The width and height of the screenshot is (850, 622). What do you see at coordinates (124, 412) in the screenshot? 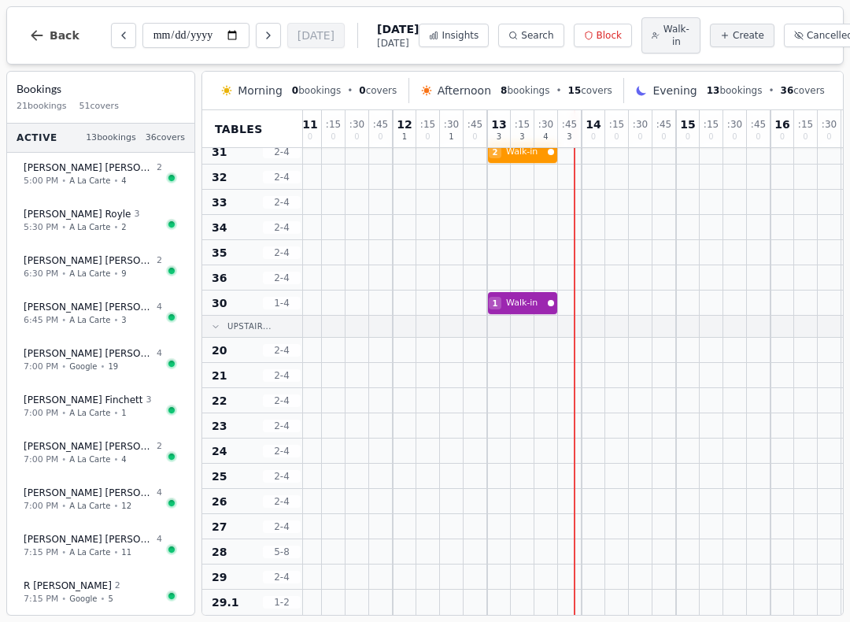
I see `span: 1` at bounding box center [124, 412].